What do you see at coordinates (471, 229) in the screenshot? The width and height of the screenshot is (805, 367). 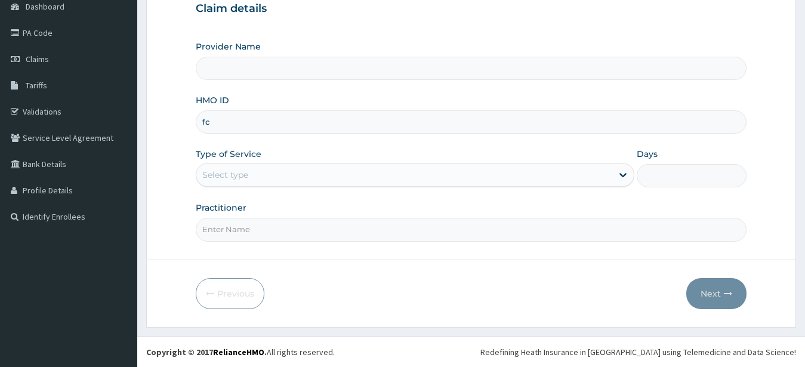 I see `input: Enter Name` at bounding box center [471, 229].